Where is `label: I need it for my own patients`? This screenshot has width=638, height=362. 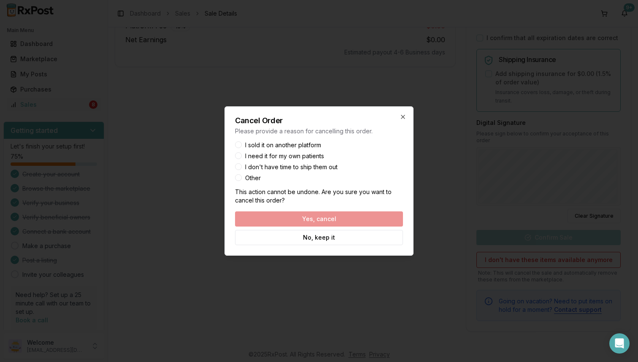
label: I need it for my own patients is located at coordinates (284, 156).